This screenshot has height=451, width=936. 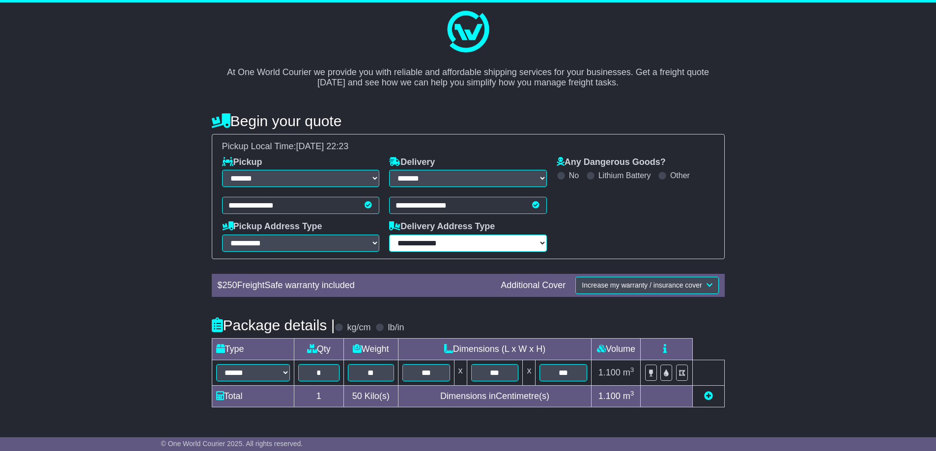 I want to click on label: Lithium Battery, so click(x=624, y=175).